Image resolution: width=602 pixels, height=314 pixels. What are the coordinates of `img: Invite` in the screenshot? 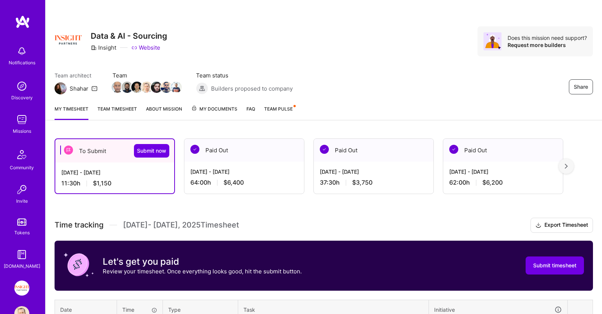 It's located at (22, 190).